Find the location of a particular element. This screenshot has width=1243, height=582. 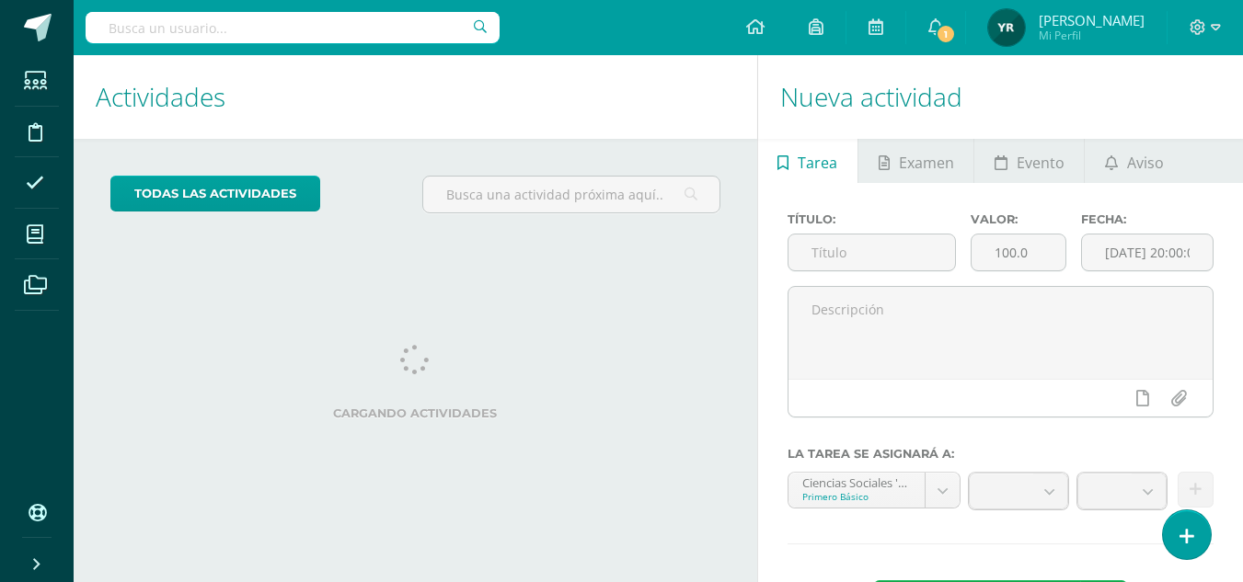

span: Evento is located at coordinates (1041, 163).